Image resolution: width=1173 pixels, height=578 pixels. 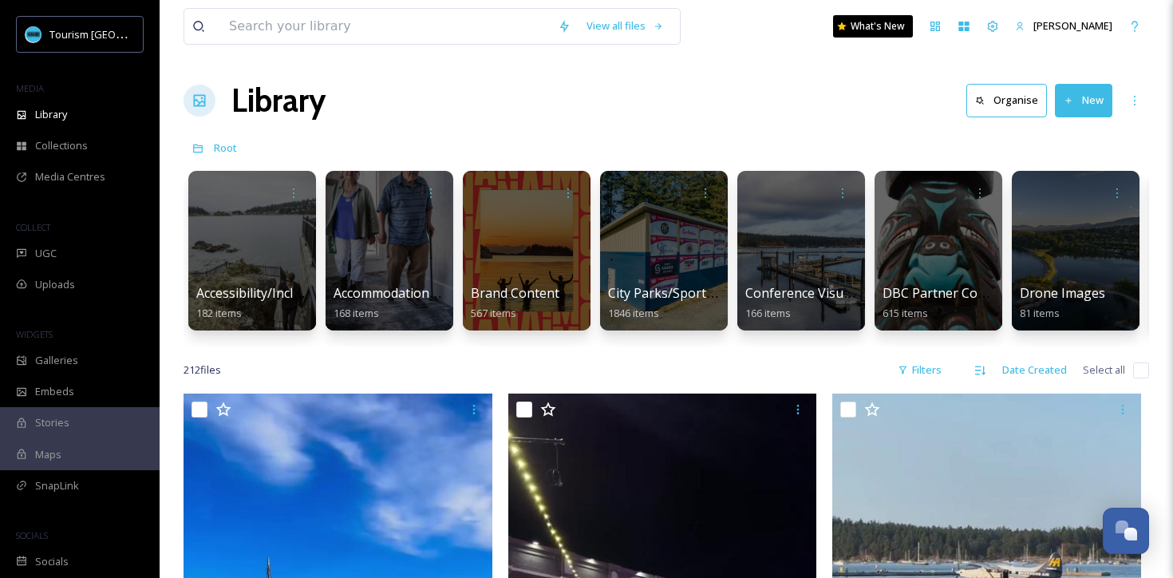 I want to click on span: Socials, so click(x=52, y=561).